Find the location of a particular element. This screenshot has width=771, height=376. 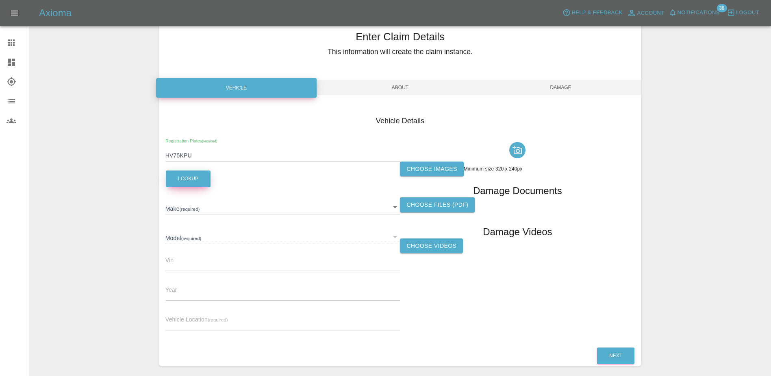

span: Vehicle Location is located at coordinates (197, 319).